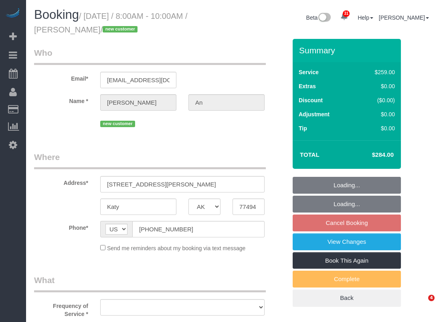 The height and width of the screenshot is (322, 439). Describe the element at coordinates (311, 100) in the screenshot. I see `label: Discount` at that location.